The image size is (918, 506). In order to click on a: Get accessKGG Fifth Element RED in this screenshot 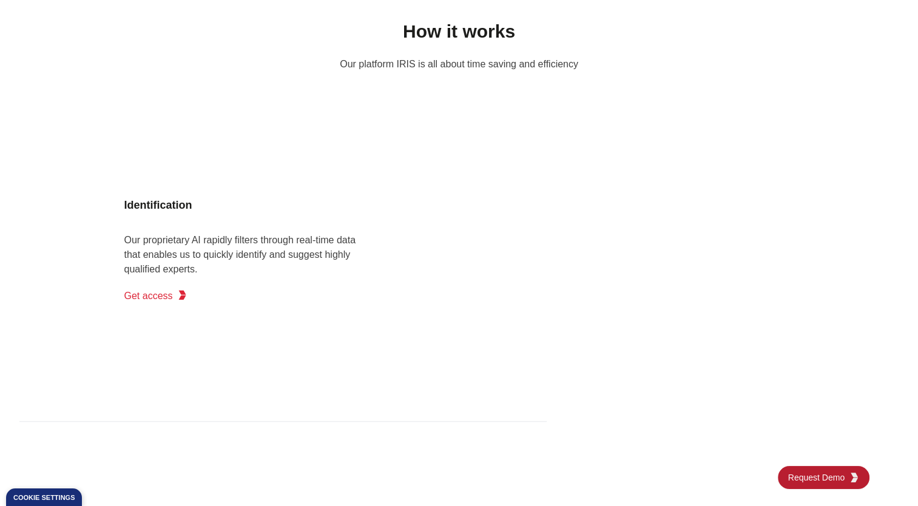, I will do `click(156, 296)`.